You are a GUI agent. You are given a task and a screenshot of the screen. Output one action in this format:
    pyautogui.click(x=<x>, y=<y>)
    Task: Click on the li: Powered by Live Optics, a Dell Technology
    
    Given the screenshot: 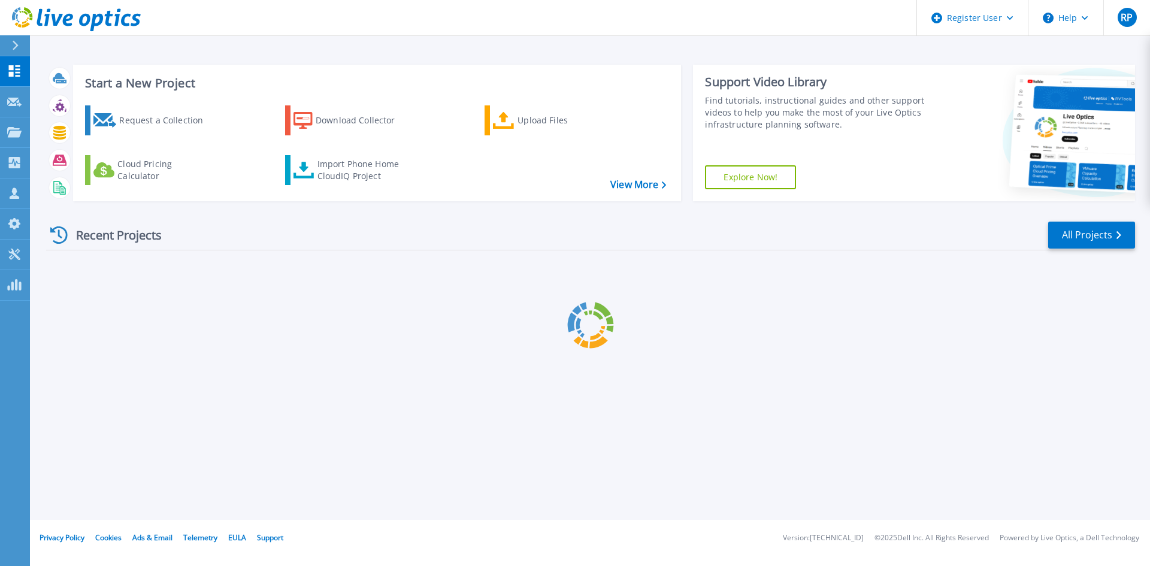 What is the action you would take?
    pyautogui.click(x=1069, y=538)
    